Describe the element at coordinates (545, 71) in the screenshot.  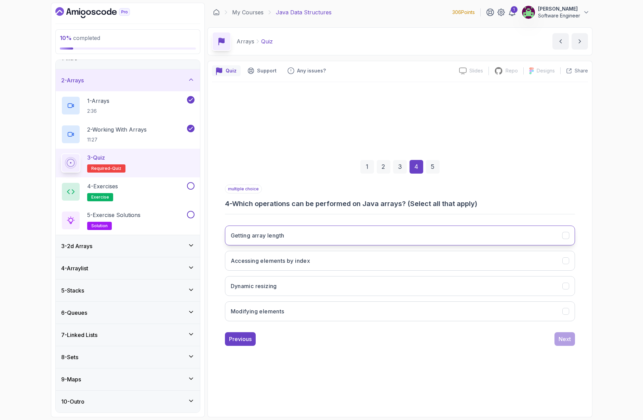
I see `p: Designs` at that location.